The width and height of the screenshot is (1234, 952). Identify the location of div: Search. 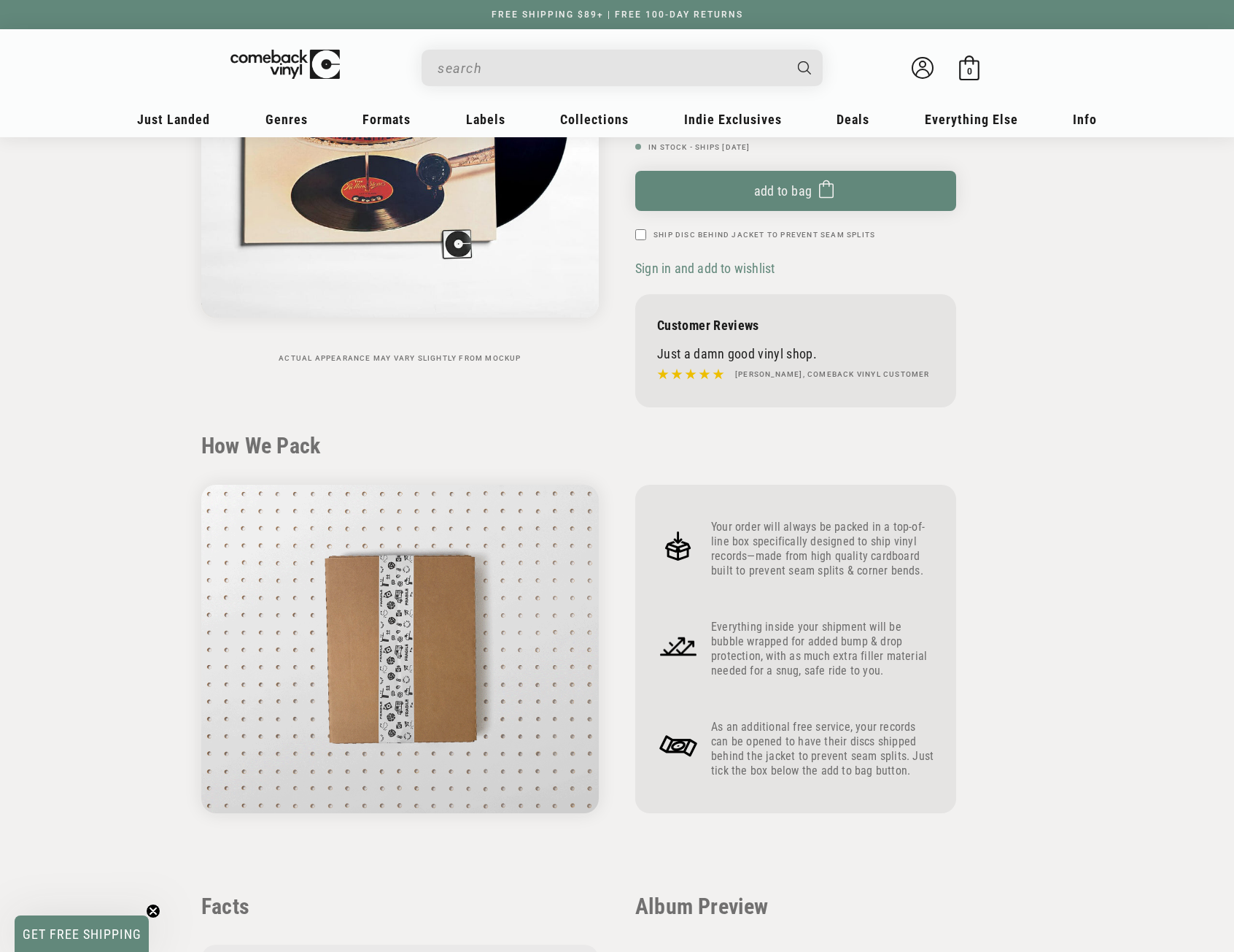
(623, 68).